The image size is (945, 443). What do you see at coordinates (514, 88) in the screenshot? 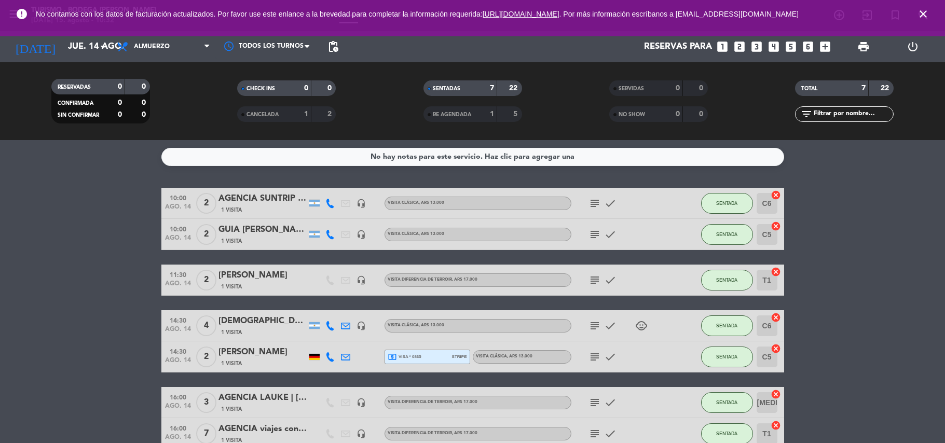
I see `strong: 22` at bounding box center [514, 88].